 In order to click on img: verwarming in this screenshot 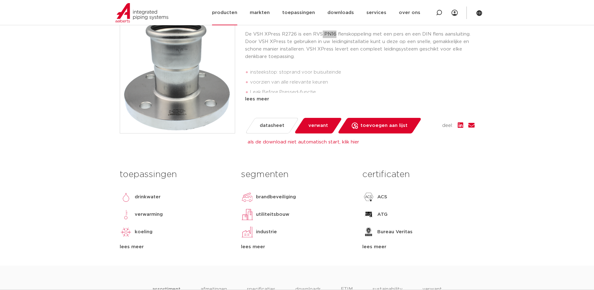, I will do `click(126, 214)`.